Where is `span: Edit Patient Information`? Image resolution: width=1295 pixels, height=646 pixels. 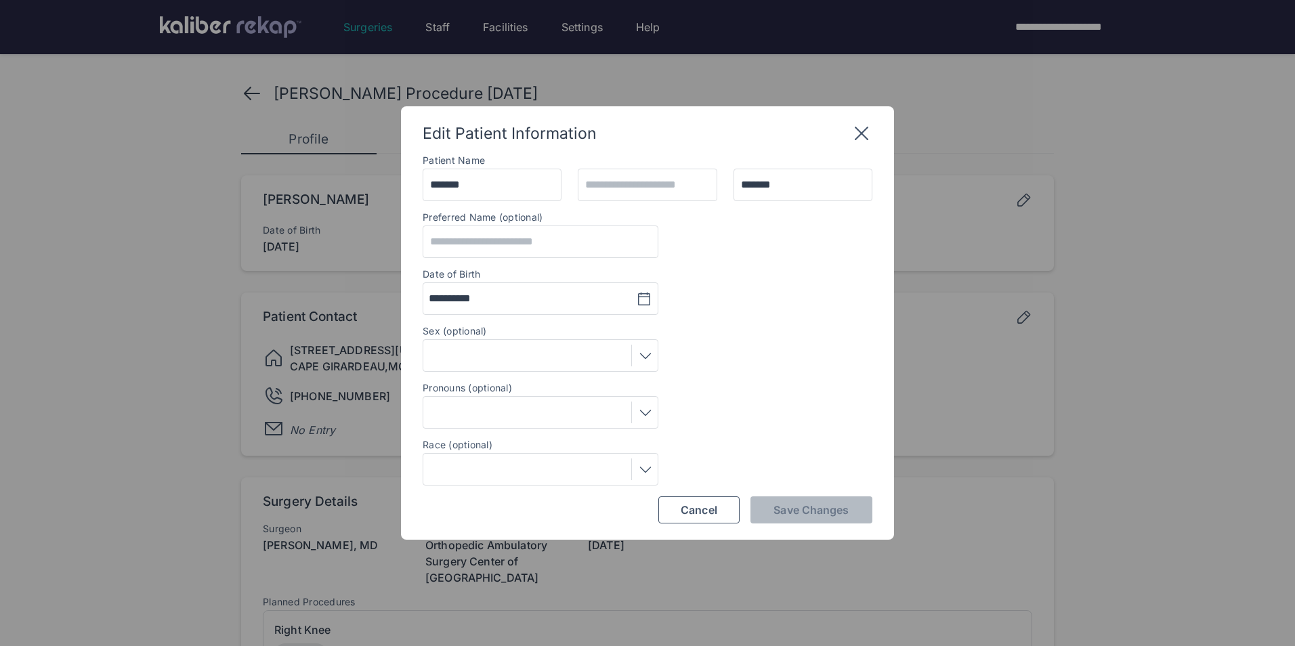 span: Edit Patient Information is located at coordinates (509, 133).